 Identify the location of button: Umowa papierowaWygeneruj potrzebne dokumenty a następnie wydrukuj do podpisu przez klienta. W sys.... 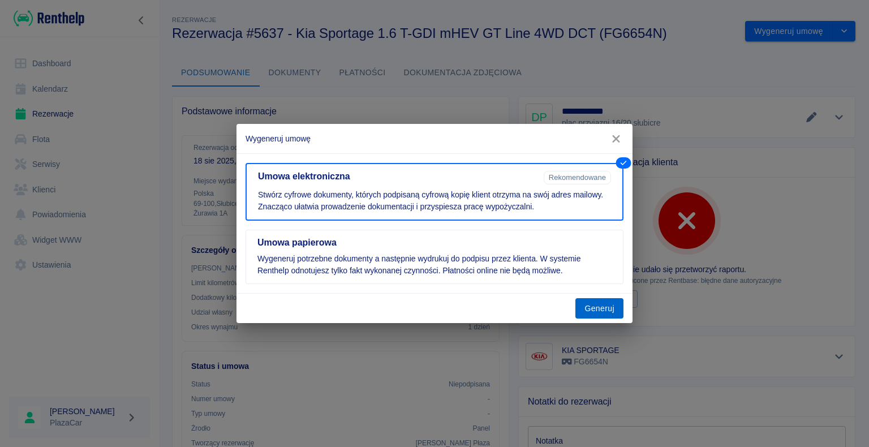
(435, 257).